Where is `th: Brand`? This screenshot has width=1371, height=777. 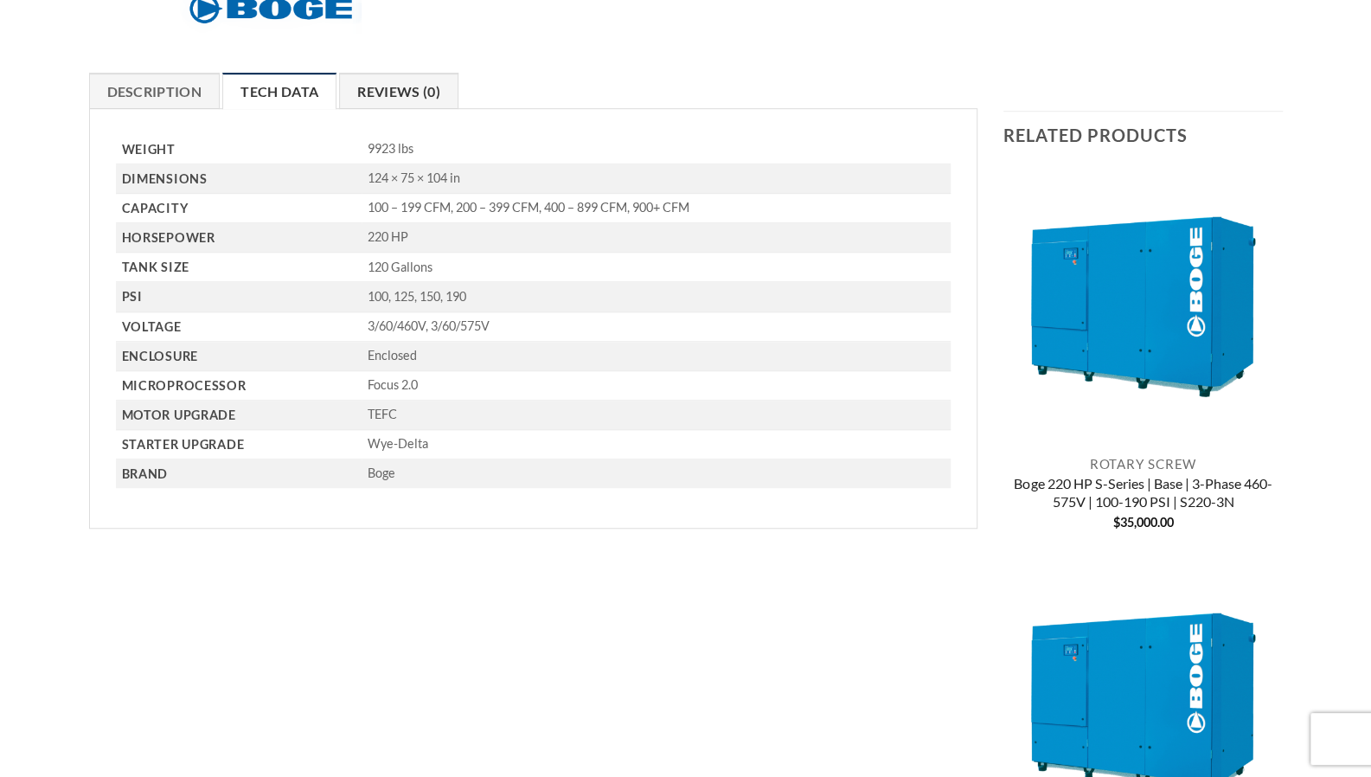 th: Brand is located at coordinates (239, 473).